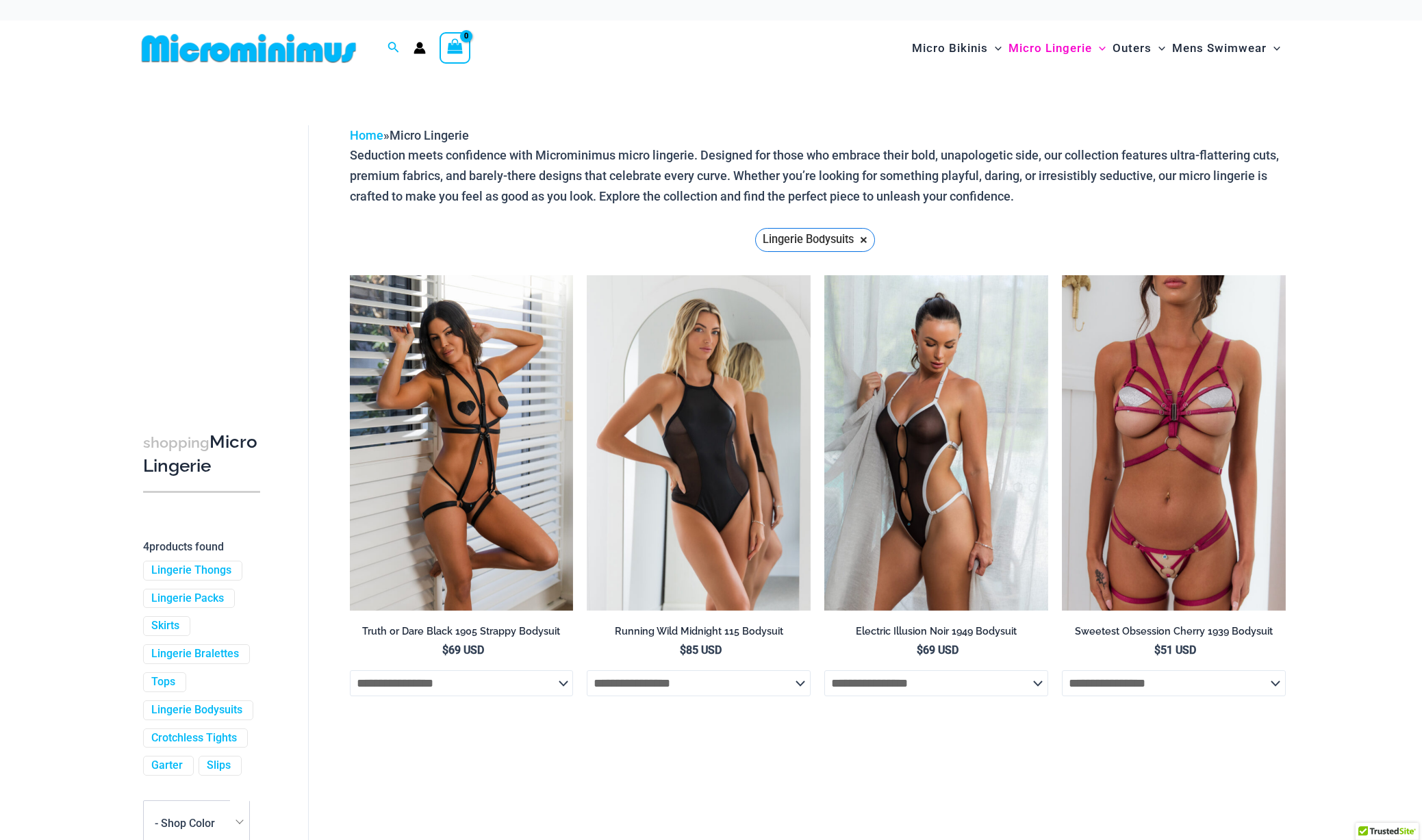 This screenshot has height=840, width=1422. Describe the element at coordinates (935, 443) in the screenshot. I see `img: Electric Illusion Noir 1949 Bodysuit 03` at that location.